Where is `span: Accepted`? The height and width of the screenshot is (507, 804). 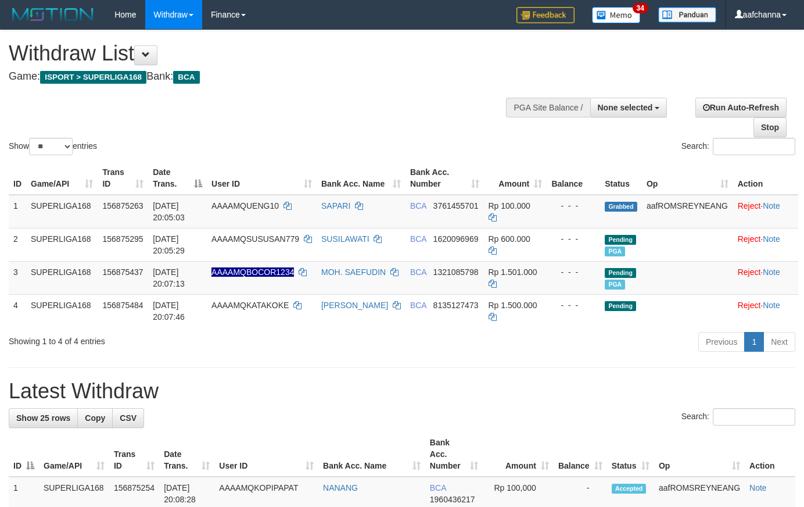
span: Accepted is located at coordinates (629, 488).